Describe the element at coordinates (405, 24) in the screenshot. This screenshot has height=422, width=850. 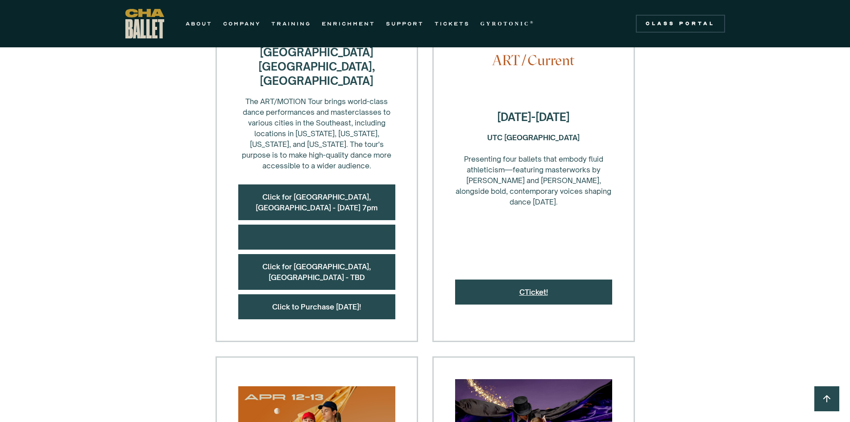
I see `a: SUPPORT` at that location.